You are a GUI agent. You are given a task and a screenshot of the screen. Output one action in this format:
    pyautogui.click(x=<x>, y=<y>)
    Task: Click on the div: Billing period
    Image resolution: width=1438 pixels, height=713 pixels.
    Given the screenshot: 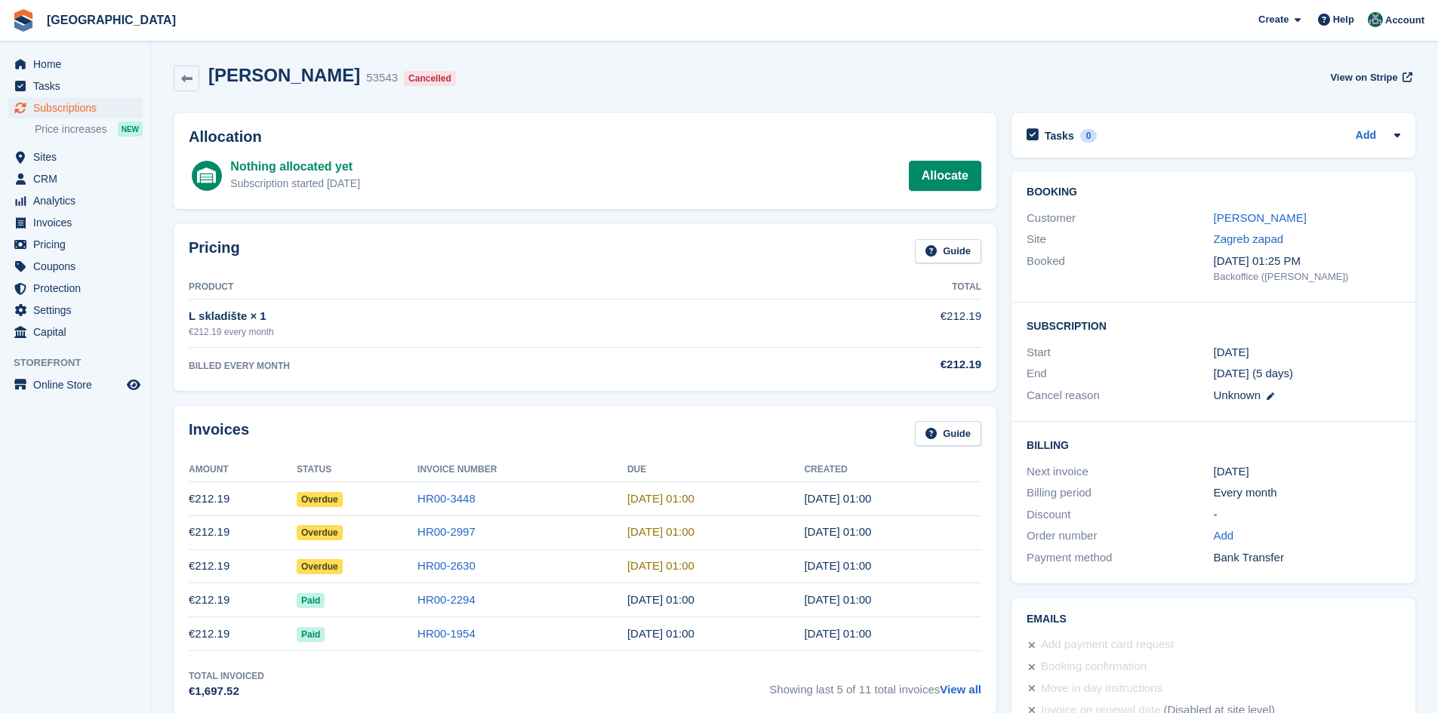 What is the action you would take?
    pyautogui.click(x=1119, y=493)
    